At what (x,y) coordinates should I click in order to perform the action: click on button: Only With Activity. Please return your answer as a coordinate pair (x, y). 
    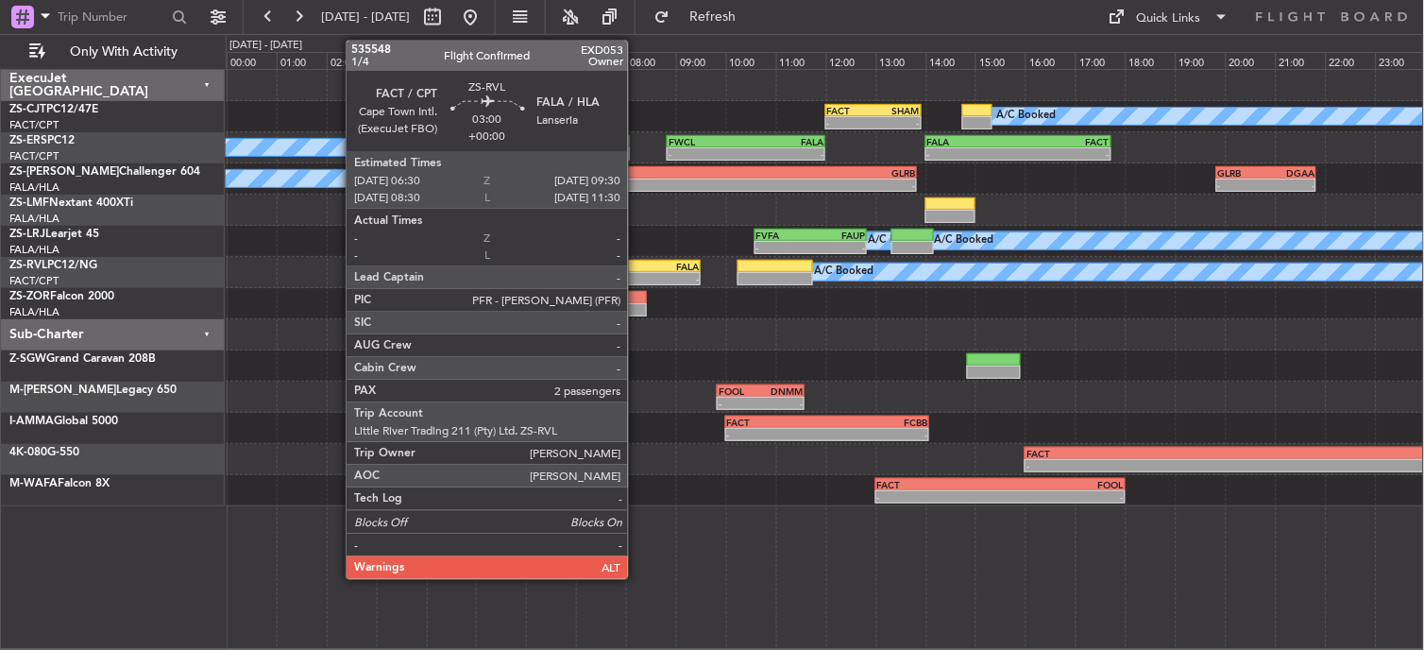
    Looking at the image, I should click on (112, 52).